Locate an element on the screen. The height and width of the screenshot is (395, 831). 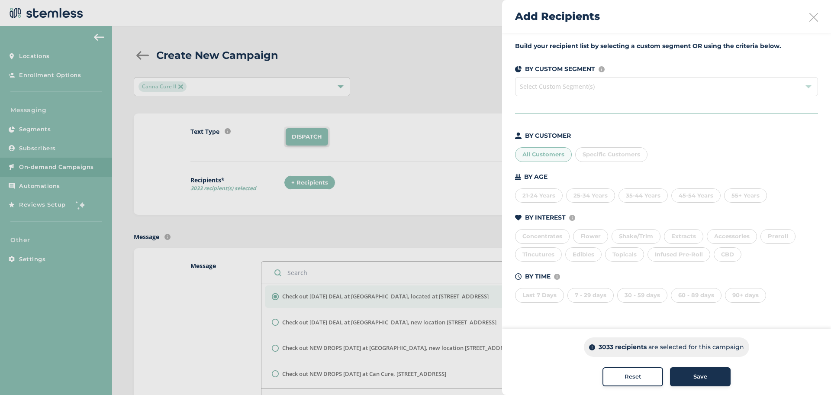
div: 60 - 89 days is located at coordinates (696, 295).